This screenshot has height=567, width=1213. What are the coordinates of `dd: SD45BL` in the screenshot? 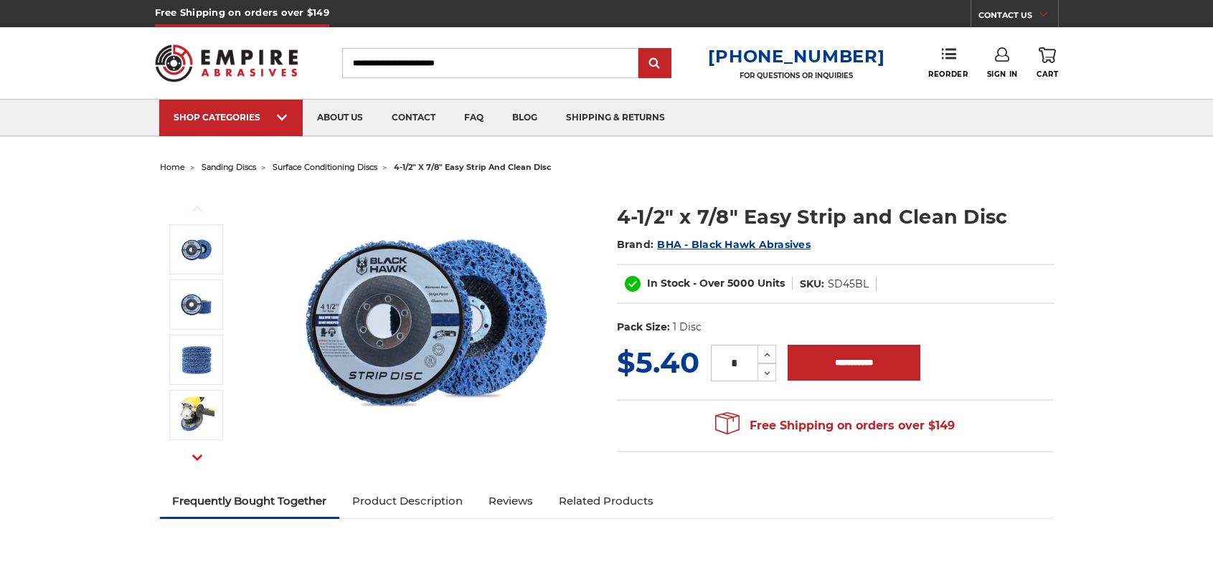 It's located at (848, 284).